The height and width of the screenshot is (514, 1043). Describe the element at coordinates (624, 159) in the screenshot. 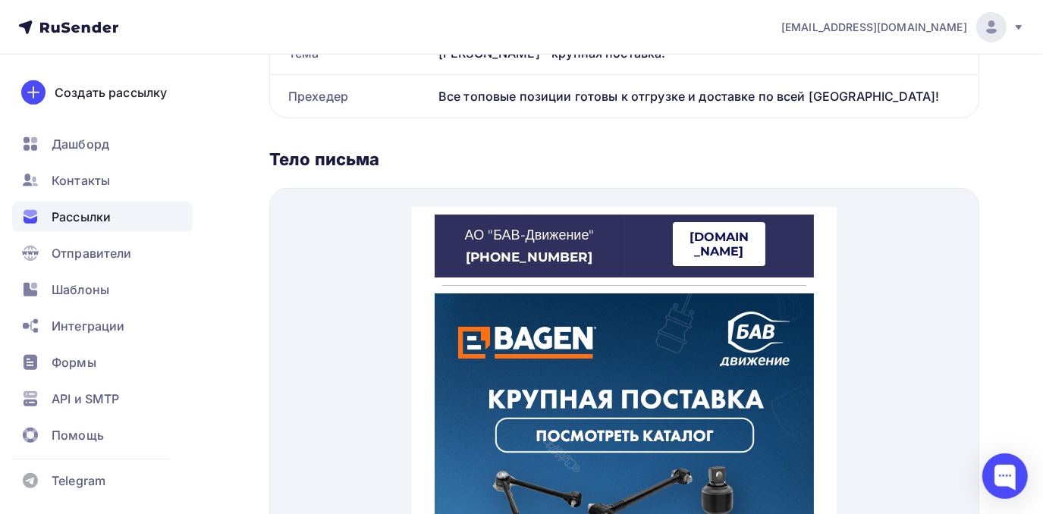

I see `div: Тело письма` at that location.